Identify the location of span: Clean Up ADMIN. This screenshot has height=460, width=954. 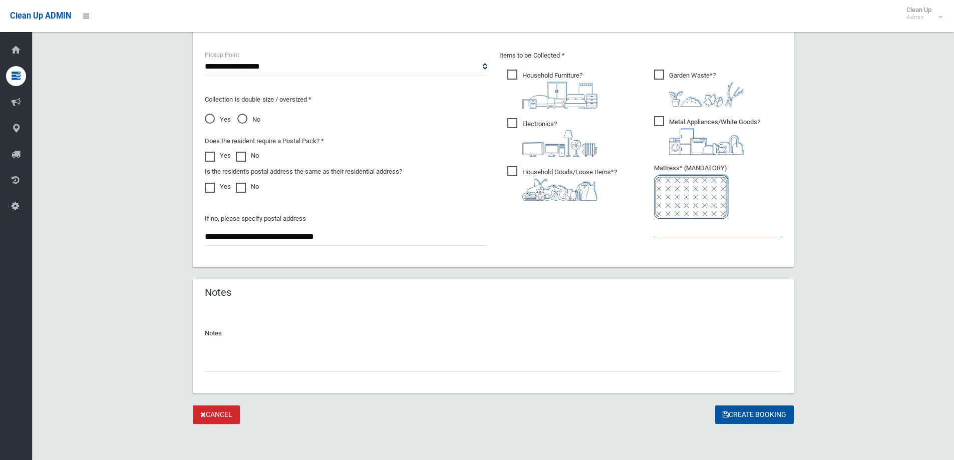
(41, 16).